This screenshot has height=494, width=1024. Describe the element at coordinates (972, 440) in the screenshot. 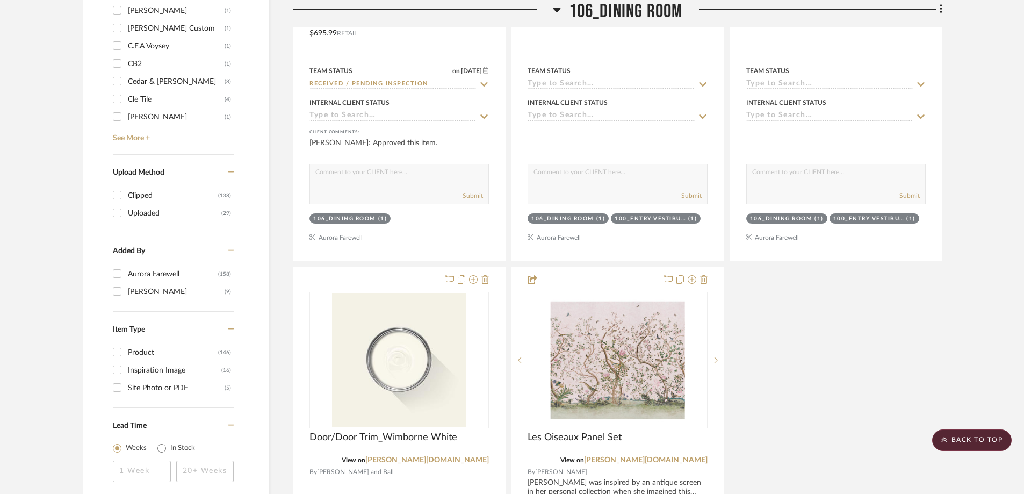

I see `scroll-to-top-button: BACK TO TOP` at that location.